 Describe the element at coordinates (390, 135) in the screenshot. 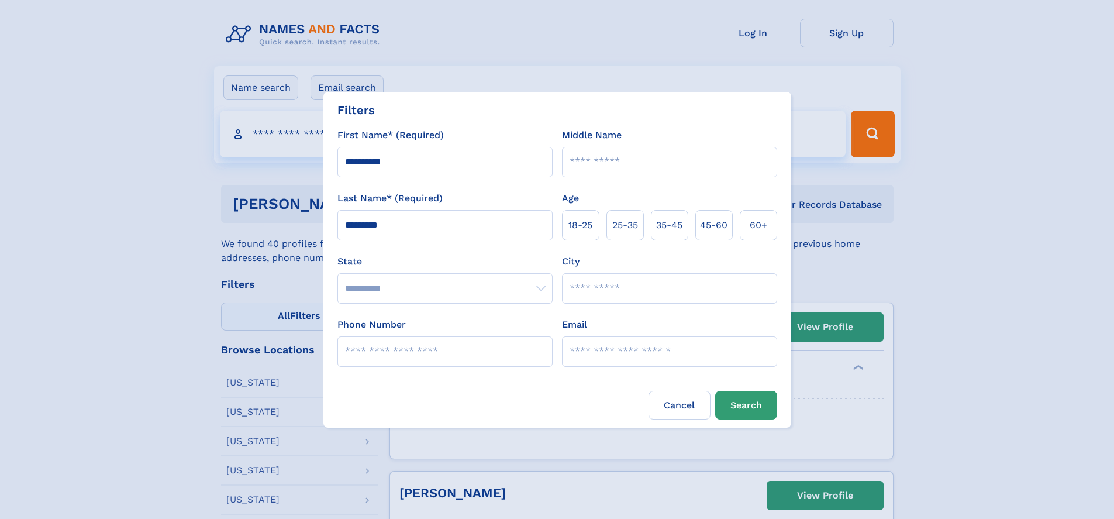

I see `label: First Name* (Required)` at that location.